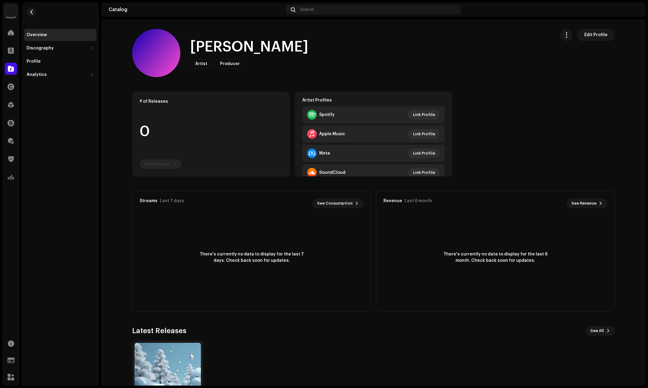 The image size is (648, 388). Describe the element at coordinates (251, 258) in the screenshot. I see `span: There's currently no data to display for the last 7 days. Check back soon for updates.` at that location.